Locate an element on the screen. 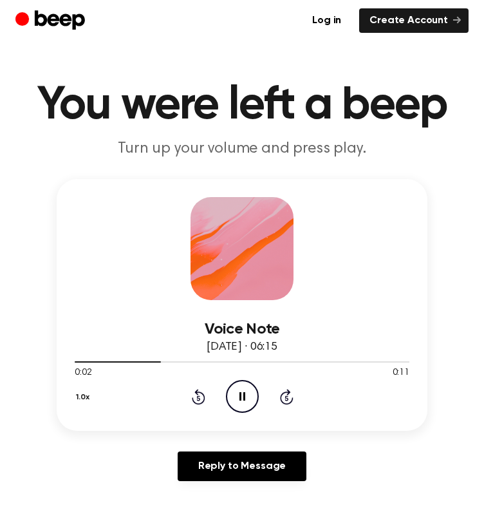  span: 0:11 is located at coordinates (401, 373).